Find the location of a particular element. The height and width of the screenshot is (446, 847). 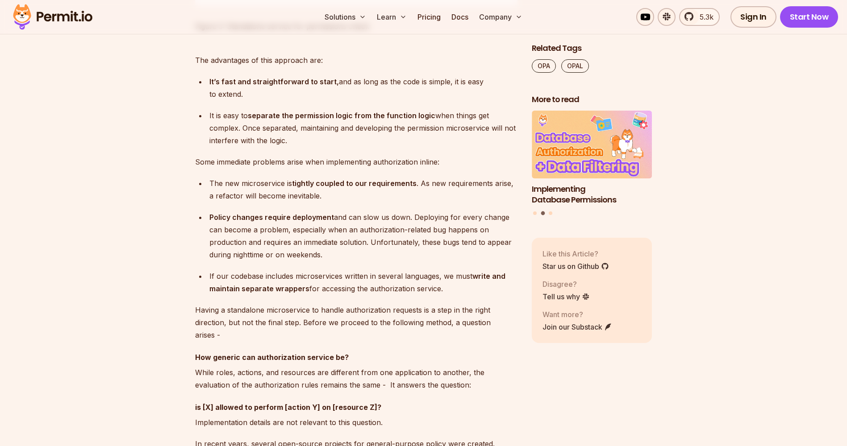

a: OPA is located at coordinates (544, 66).